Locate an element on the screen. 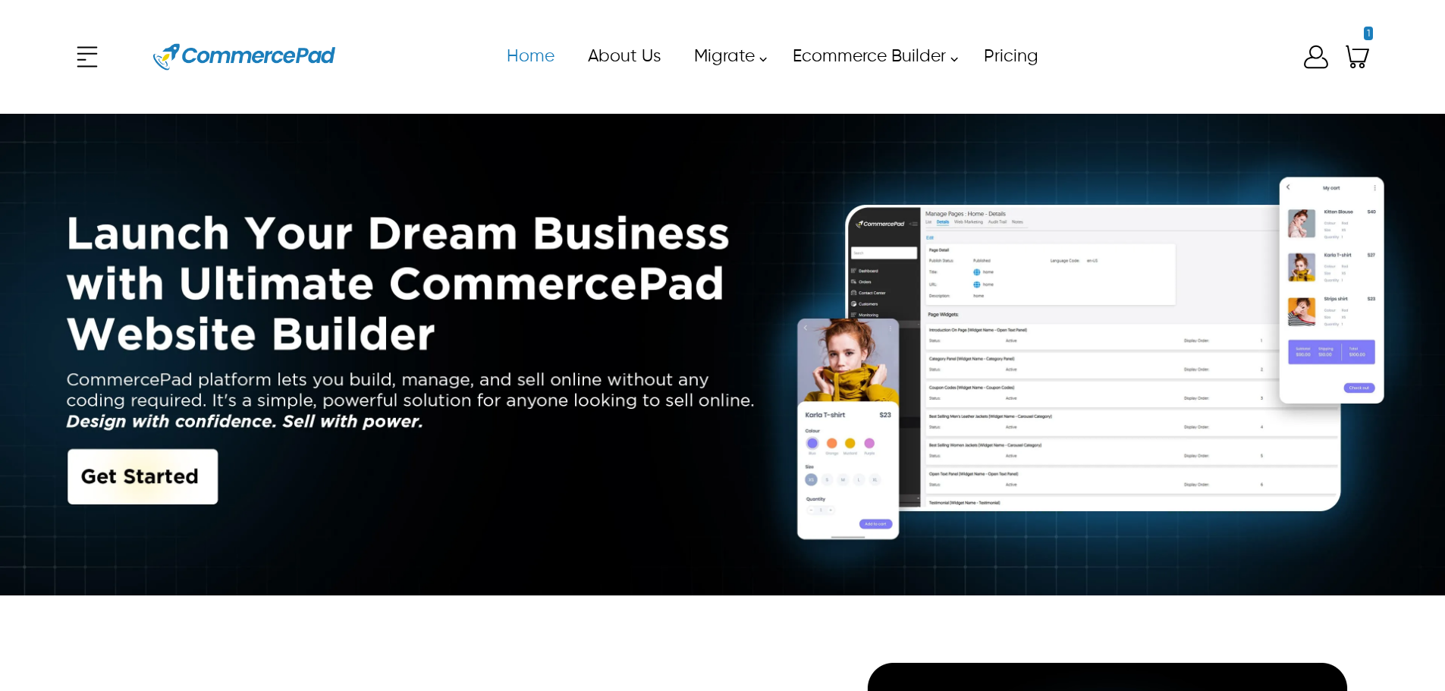 The height and width of the screenshot is (691, 1445). a: Migrate is located at coordinates (726, 56).